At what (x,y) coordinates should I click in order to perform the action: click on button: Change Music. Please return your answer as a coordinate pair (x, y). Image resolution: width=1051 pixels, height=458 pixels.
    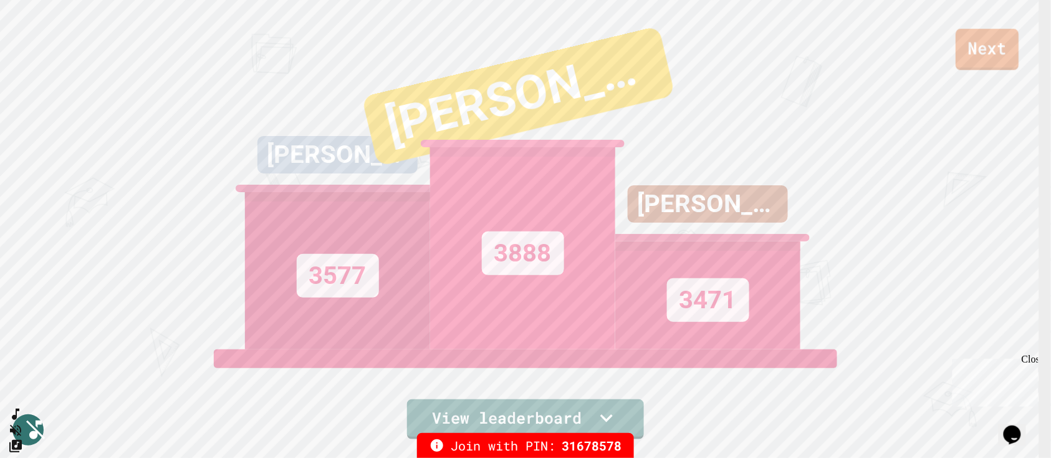
    Looking at the image, I should click on (16, 445).